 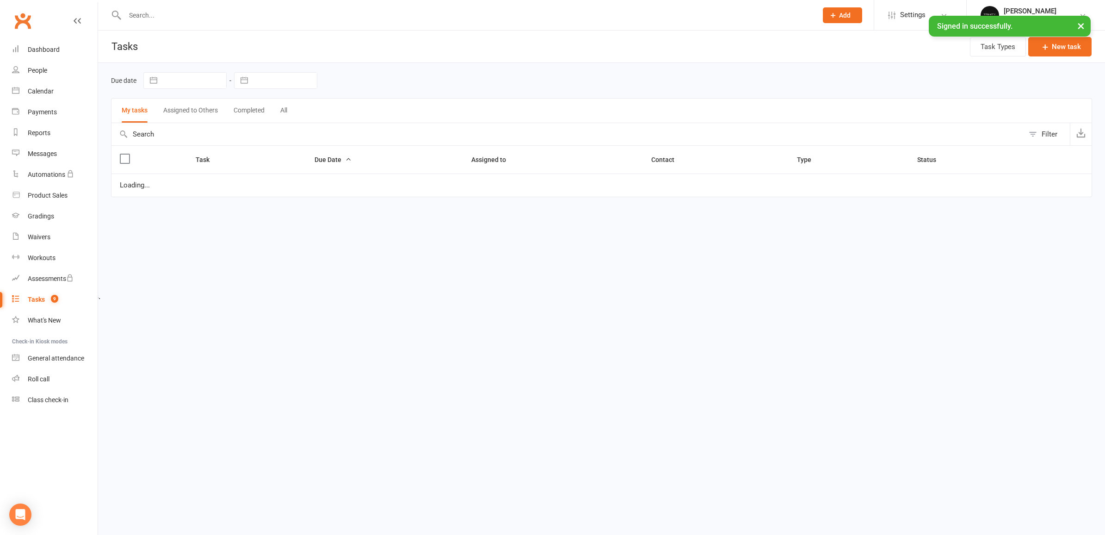 I want to click on button: Filter, so click(x=1047, y=134).